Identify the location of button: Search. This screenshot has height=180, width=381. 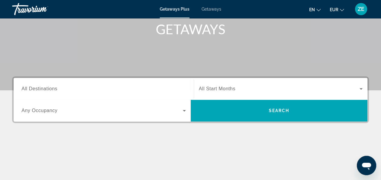
(279, 111).